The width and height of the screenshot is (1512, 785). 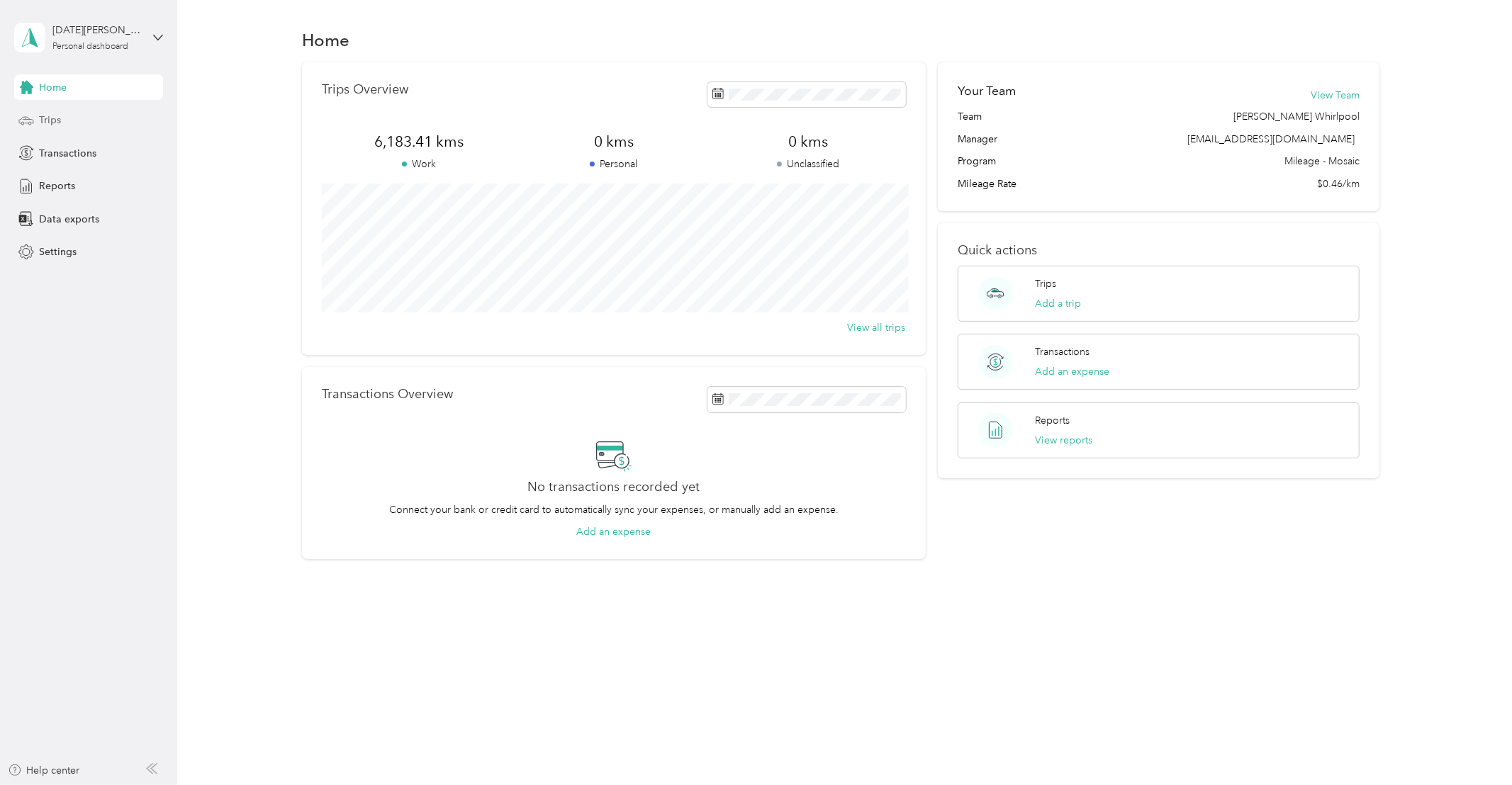 I want to click on span: Settings, so click(x=57, y=252).